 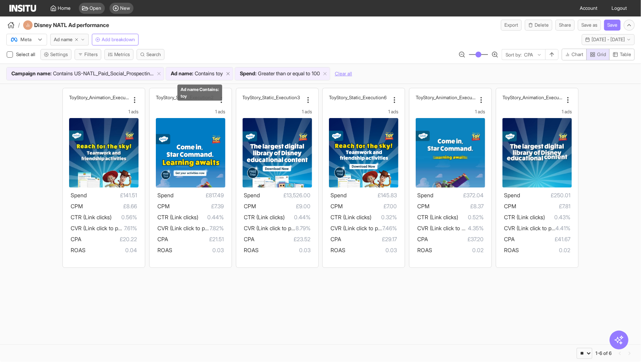 I want to click on span: Ad name :, so click(x=182, y=74).